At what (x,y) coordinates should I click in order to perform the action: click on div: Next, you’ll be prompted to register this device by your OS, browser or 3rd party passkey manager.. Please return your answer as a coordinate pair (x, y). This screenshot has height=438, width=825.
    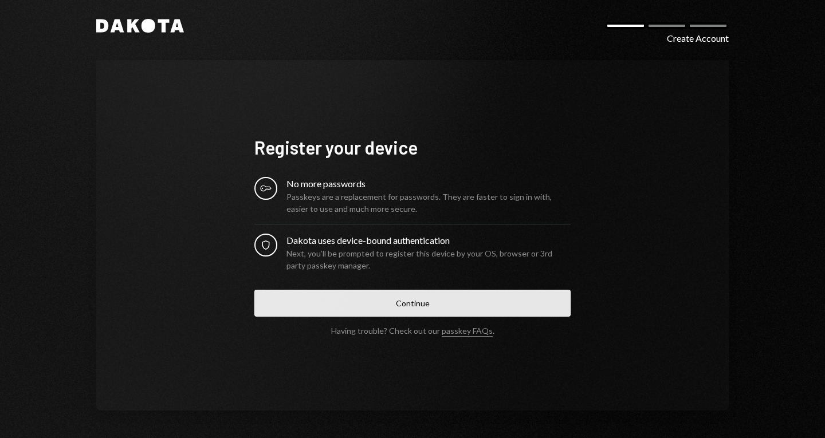
    Looking at the image, I should click on (429, 260).